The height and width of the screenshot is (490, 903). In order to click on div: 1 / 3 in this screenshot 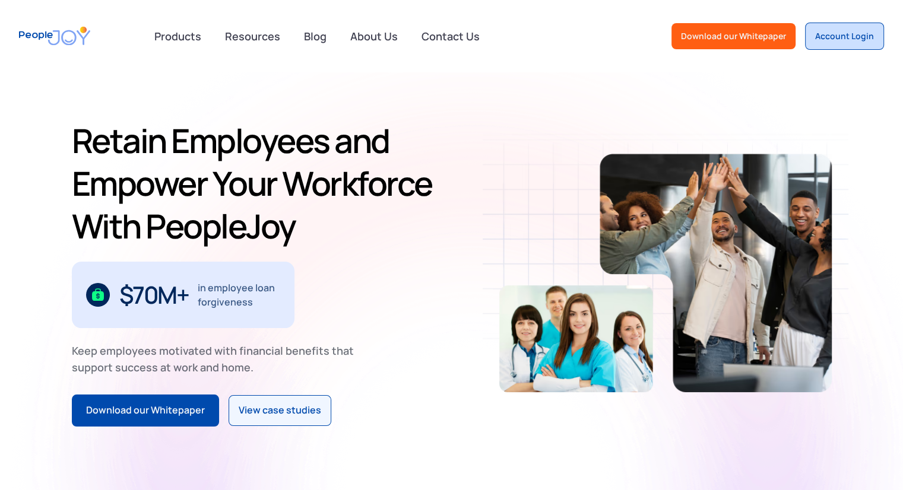, I will do `click(183, 295)`.